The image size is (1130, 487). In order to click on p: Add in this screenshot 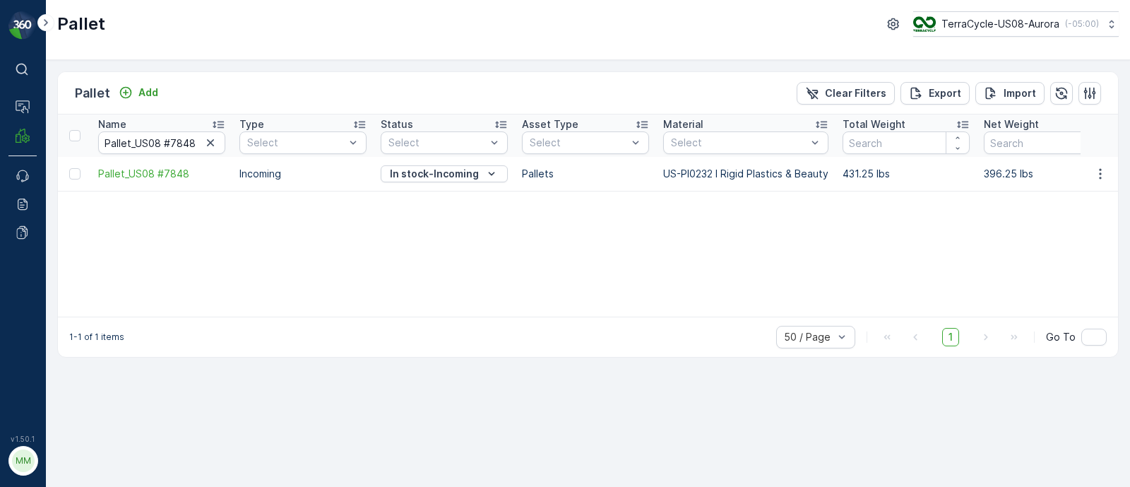, I will do `click(148, 93)`.